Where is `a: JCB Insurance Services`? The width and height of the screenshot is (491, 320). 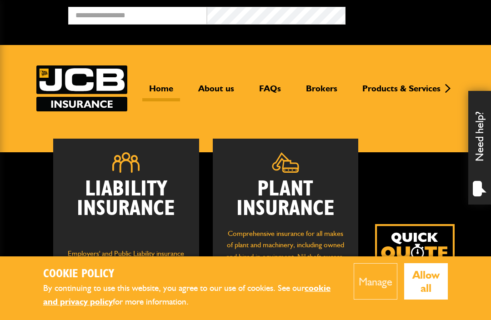 a: JCB Insurance Services is located at coordinates (82, 88).